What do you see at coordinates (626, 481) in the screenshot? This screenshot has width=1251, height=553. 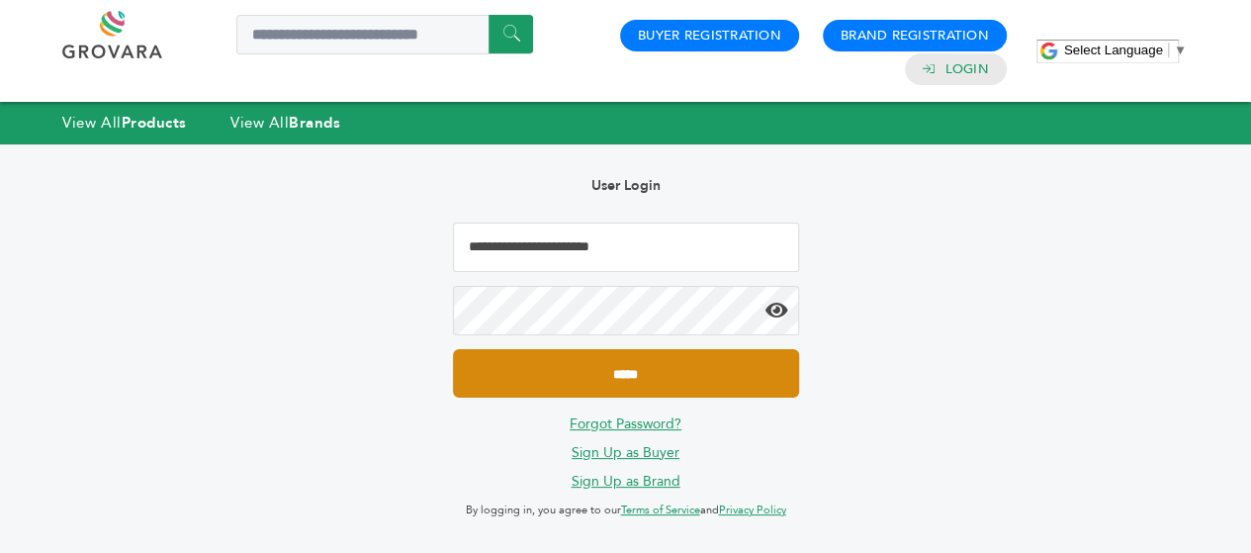 I see `a: Sign Up as Brand` at bounding box center [626, 481].